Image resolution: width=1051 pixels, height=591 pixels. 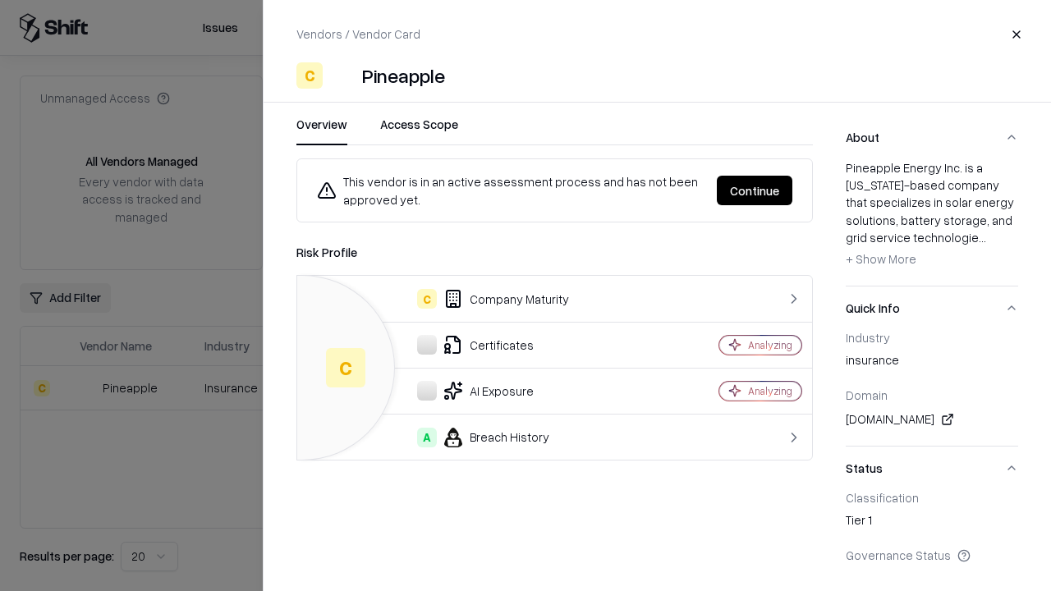 I want to click on div: Tier 1, so click(x=932, y=523).